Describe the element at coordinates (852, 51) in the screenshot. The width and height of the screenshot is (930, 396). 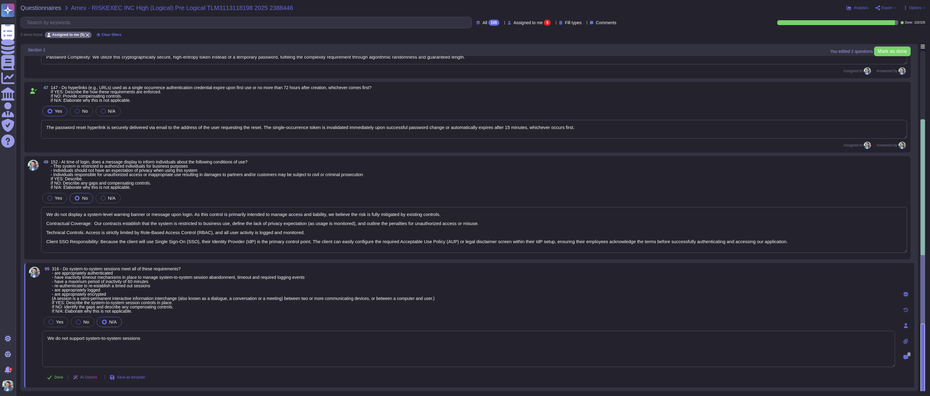
I see `b: 2` at that location.